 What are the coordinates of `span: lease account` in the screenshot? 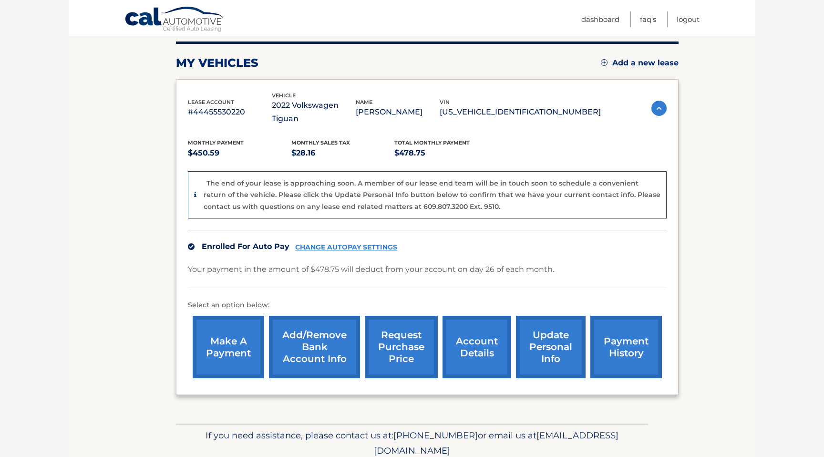 It's located at (211, 102).